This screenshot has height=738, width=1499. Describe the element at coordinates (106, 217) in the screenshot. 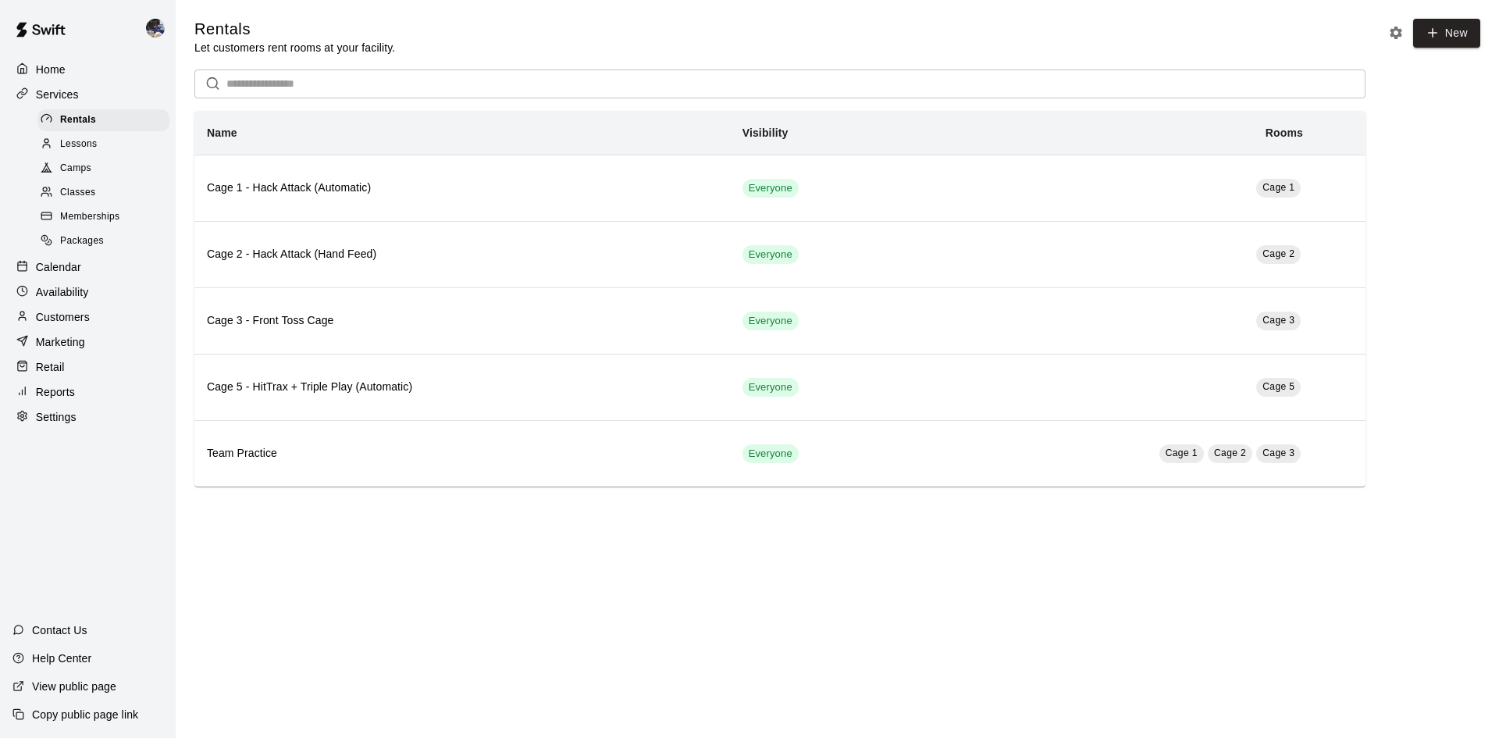

I see `a: Memberships` at that location.